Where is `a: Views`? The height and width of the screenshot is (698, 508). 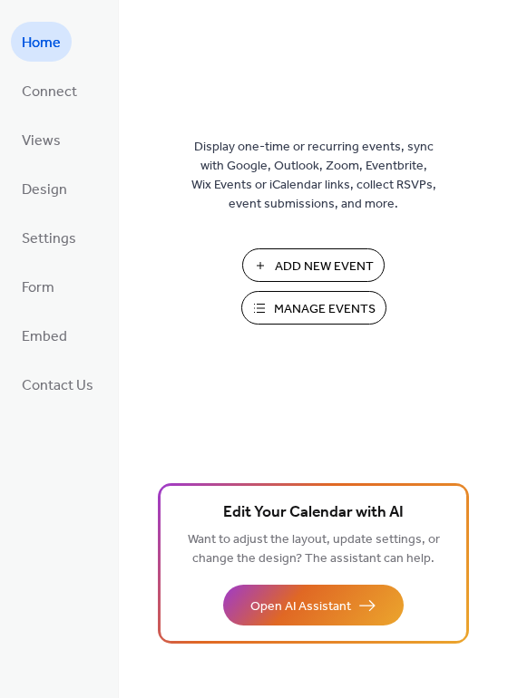
a: Views is located at coordinates (41, 140).